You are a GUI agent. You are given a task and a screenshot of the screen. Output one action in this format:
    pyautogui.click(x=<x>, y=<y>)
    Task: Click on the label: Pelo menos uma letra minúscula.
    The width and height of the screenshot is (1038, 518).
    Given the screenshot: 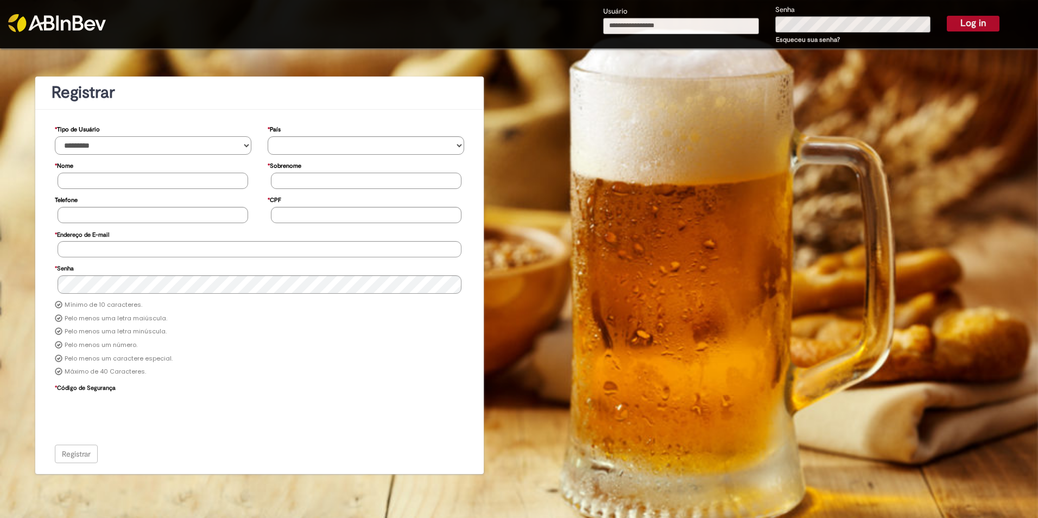 What is the action you would take?
    pyautogui.click(x=116, y=332)
    